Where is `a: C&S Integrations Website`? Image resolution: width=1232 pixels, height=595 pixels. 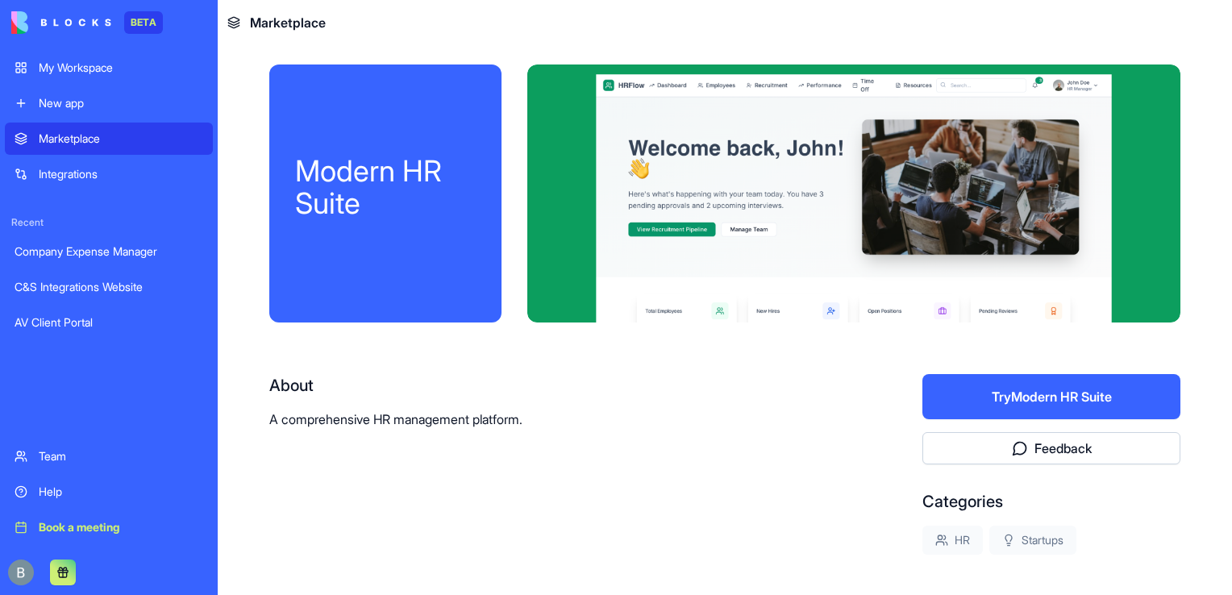 a: C&S Integrations Website is located at coordinates (109, 287).